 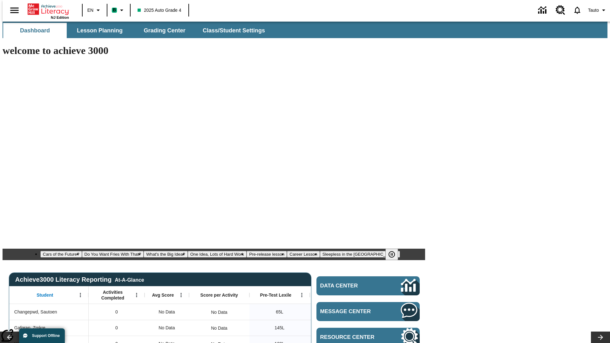 What do you see at coordinates (350, 286) in the screenshot?
I see `span: Data Center` at bounding box center [350, 286].